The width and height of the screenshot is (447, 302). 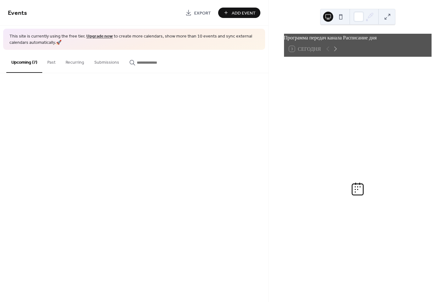 I want to click on div: Программа передач канала Расписание дня, so click(x=358, y=38).